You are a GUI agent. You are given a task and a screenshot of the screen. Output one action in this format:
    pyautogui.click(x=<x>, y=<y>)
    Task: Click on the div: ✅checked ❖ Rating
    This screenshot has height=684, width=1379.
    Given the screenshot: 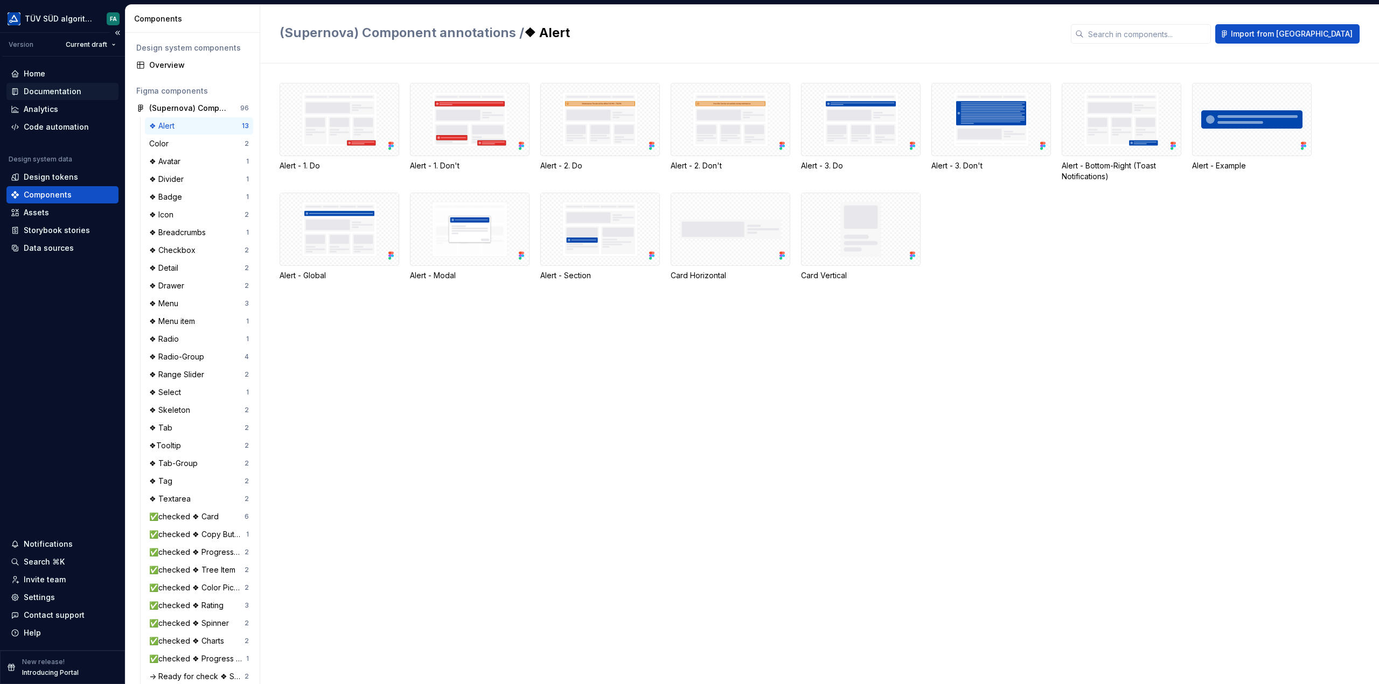 What is the action you would take?
    pyautogui.click(x=188, y=606)
    